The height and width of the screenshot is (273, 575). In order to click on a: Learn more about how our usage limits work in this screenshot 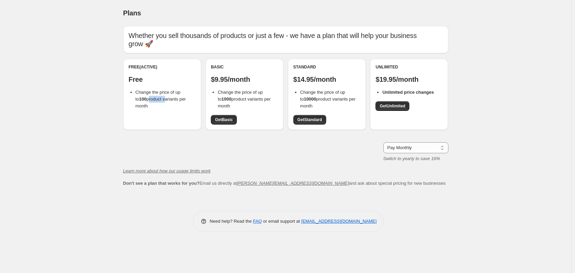, I will do `click(167, 171)`.